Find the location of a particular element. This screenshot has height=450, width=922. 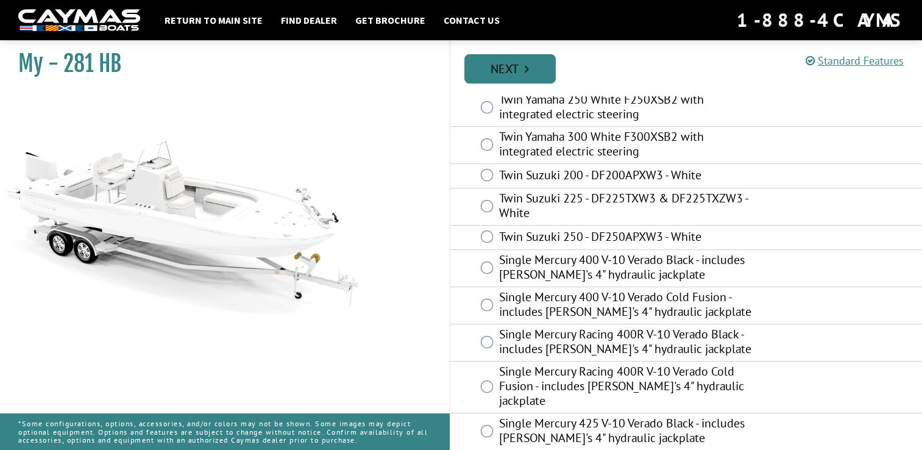

label: Twin Yamaha 300 White F300XSB2 with integrated electric steering is located at coordinates (626, 145).